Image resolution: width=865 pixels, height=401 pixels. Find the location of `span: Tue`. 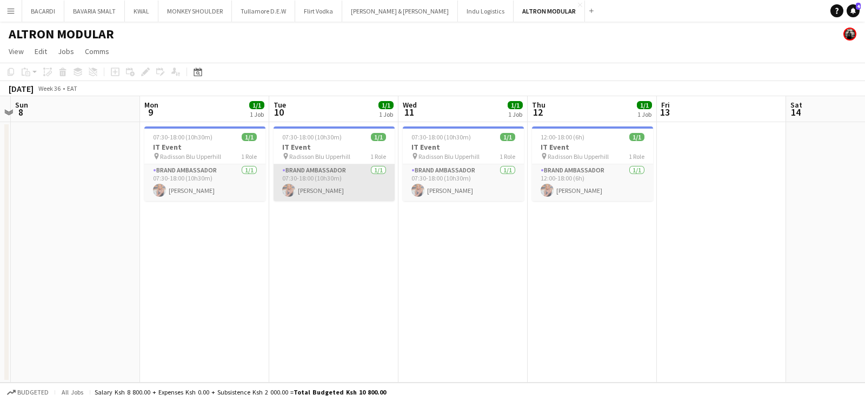

span: Tue is located at coordinates (280, 105).